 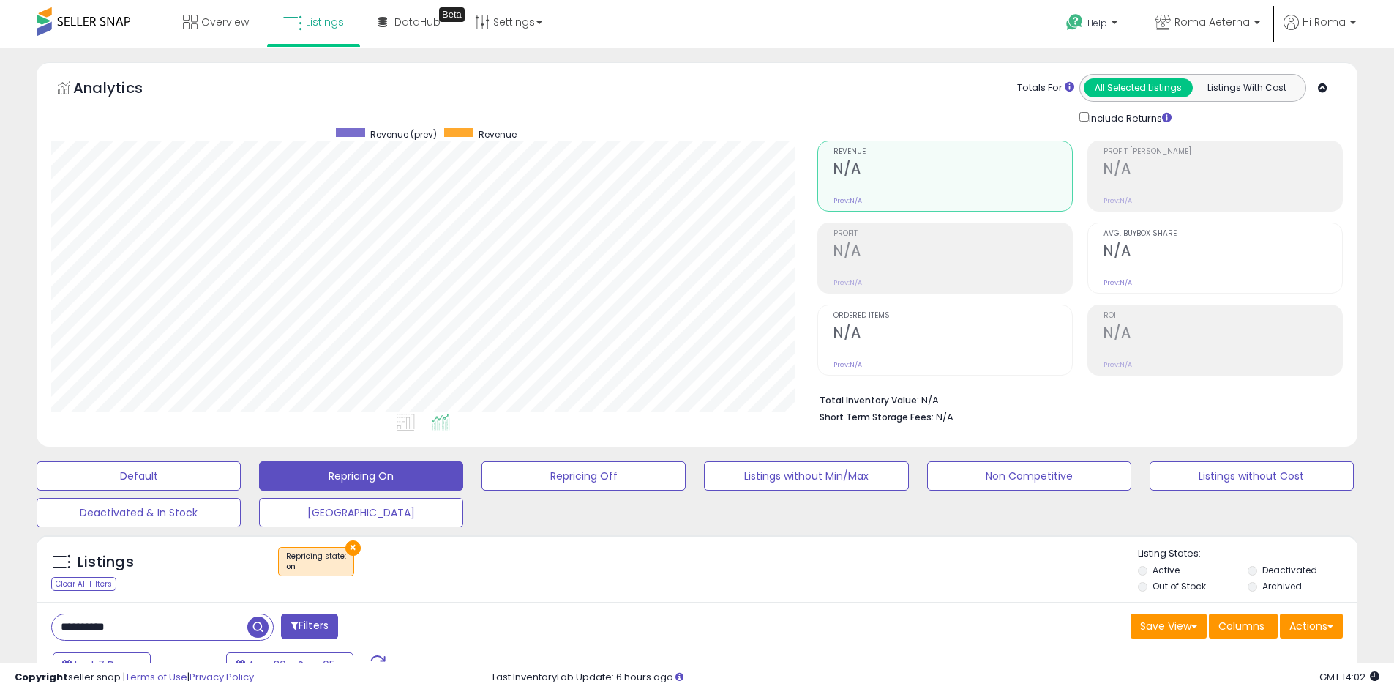 I want to click on button: Save View, so click(x=1169, y=626).